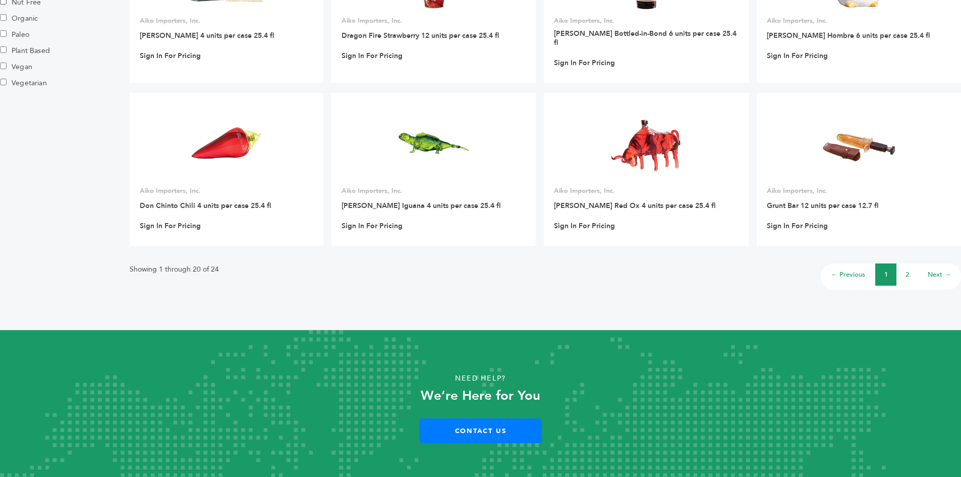 The height and width of the screenshot is (477, 961). What do you see at coordinates (848, 274) in the screenshot?
I see `a: ← Previous` at bounding box center [848, 274].